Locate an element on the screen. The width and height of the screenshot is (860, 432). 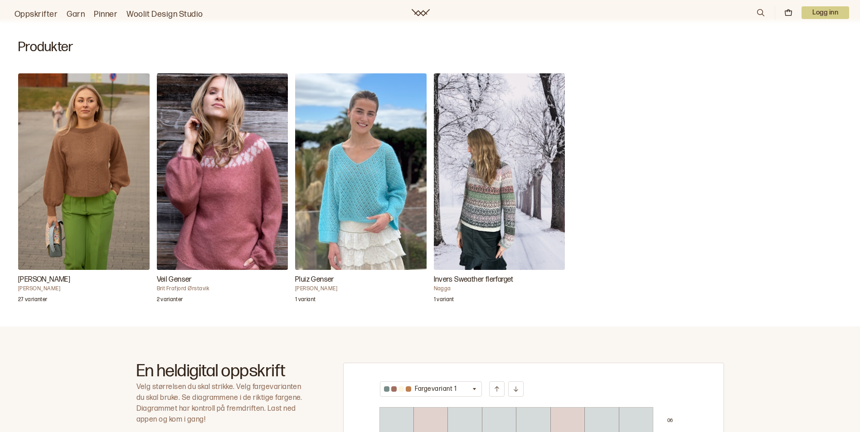
a: Annine genser is located at coordinates (84, 191).